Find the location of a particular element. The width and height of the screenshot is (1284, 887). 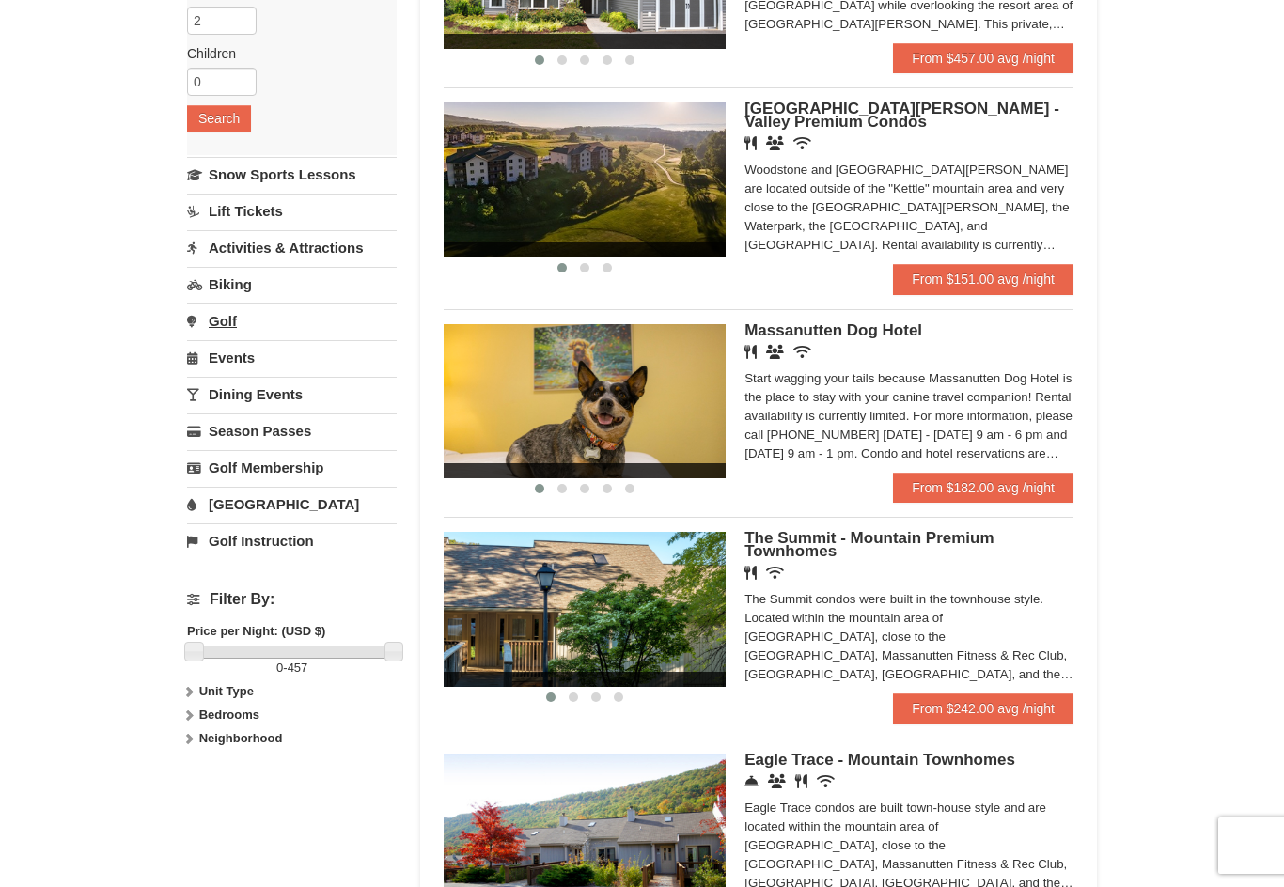

span: 0 is located at coordinates (279, 667).